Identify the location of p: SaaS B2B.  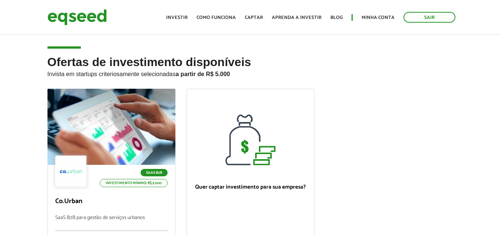
(154, 173).